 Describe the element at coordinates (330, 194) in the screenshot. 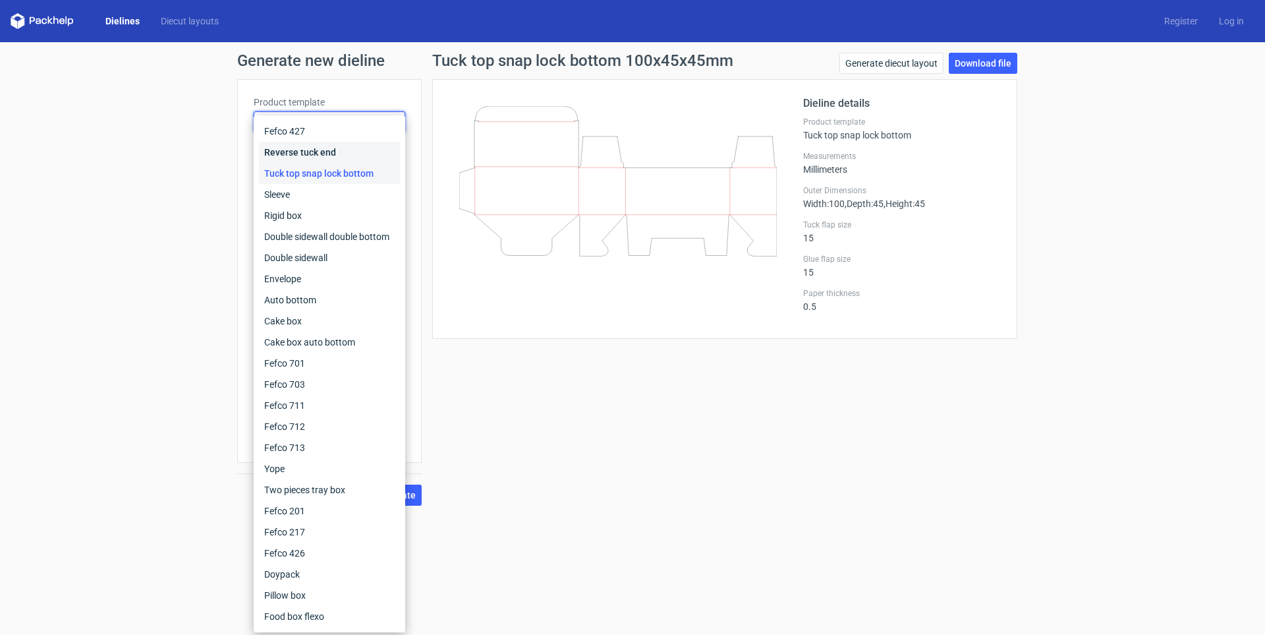

I see `div: Sleeve` at that location.